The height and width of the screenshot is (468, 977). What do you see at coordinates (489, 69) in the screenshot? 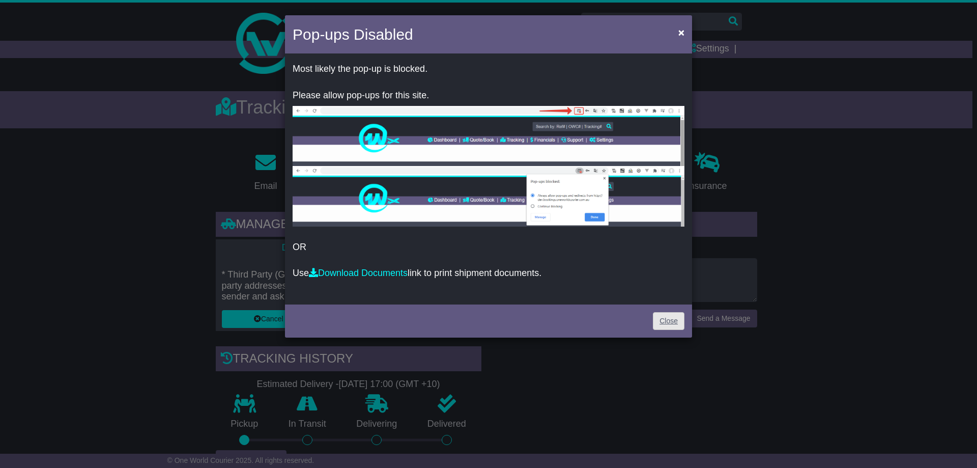
I see `p: Most likely the pop-up is blocked.` at bounding box center [489, 69].